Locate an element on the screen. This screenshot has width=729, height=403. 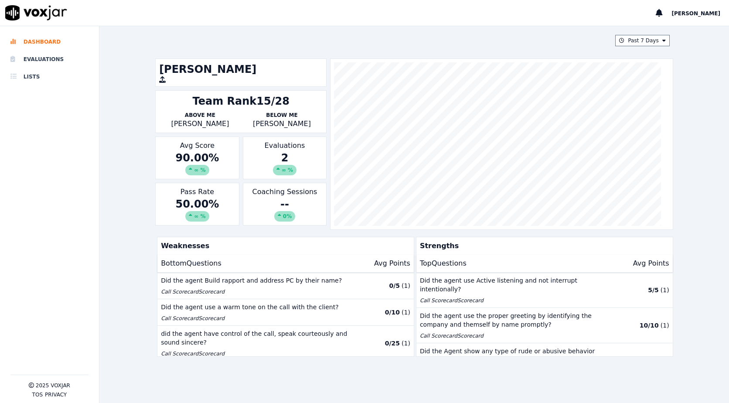
div: 2 is located at coordinates (285, 163).